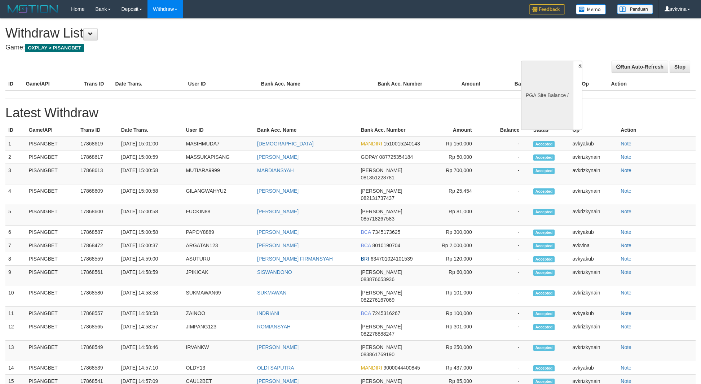  I want to click on td: JIMPANG123, so click(219, 330).